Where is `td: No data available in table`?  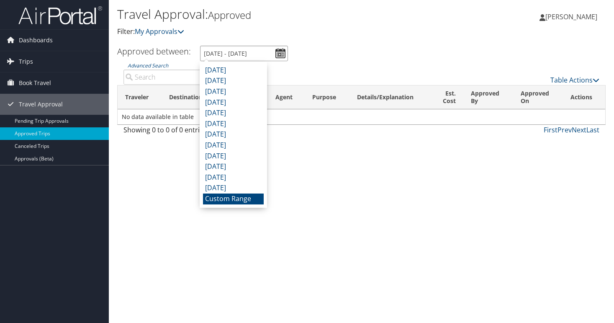 td: No data available in table is located at coordinates (361, 117).